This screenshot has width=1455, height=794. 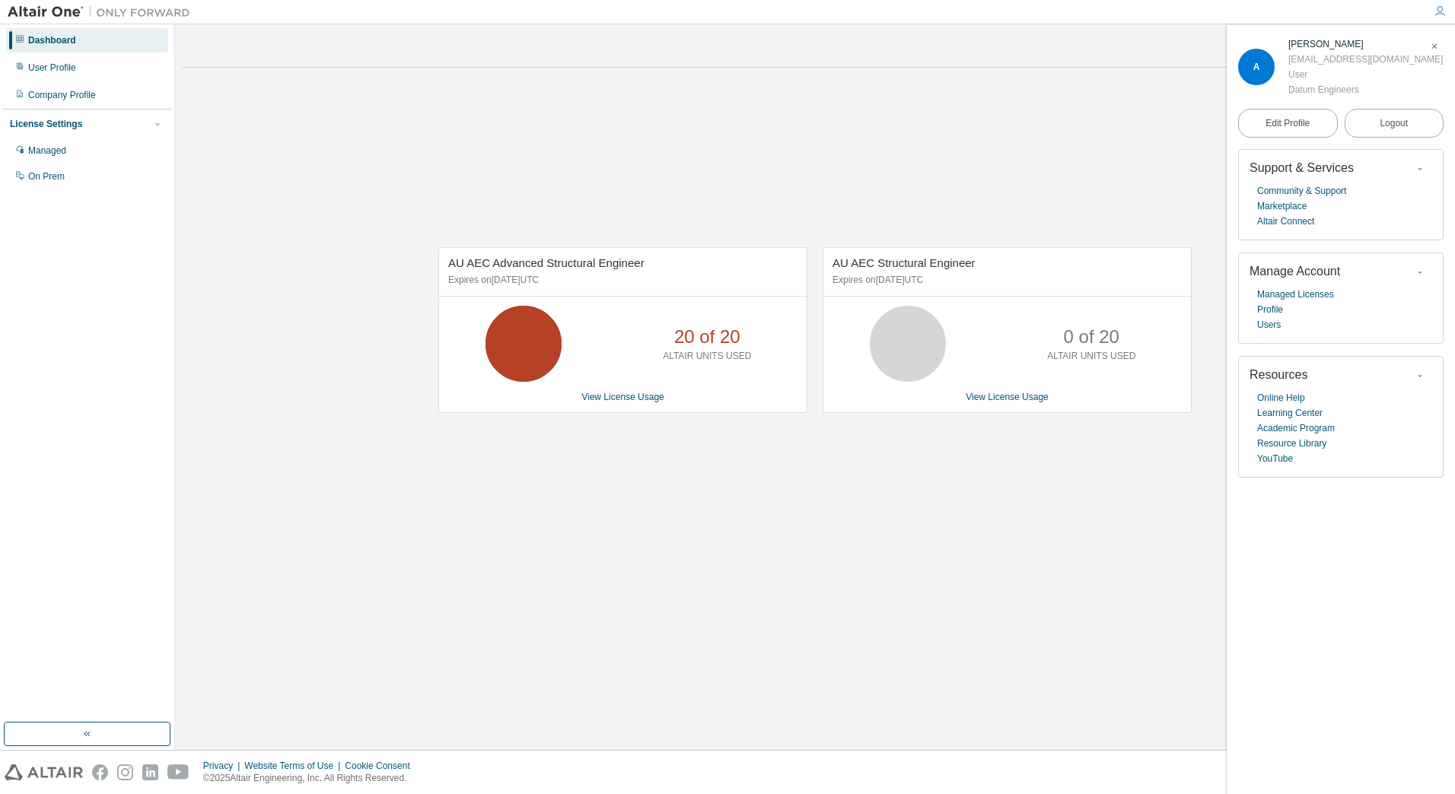 I want to click on span: Logout, so click(x=1393, y=123).